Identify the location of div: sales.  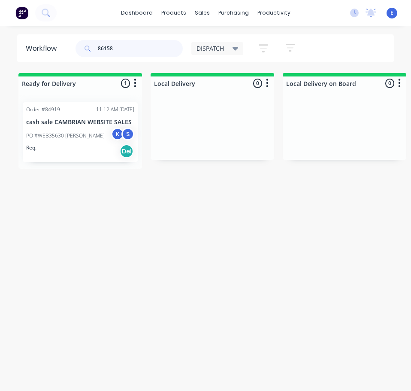
(202, 13).